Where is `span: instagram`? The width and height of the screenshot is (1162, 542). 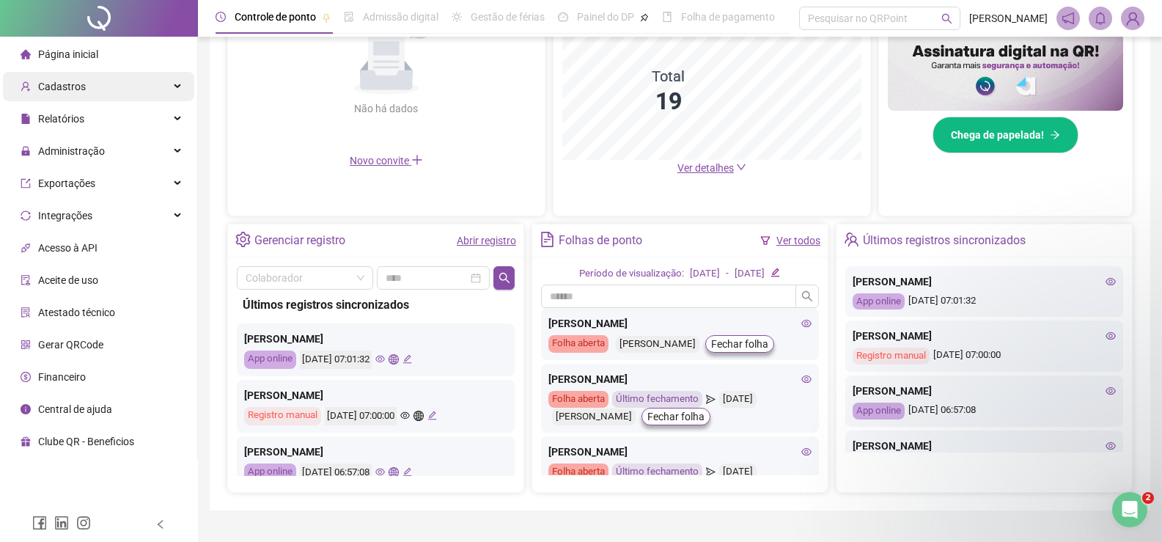
span: instagram is located at coordinates (84, 523).